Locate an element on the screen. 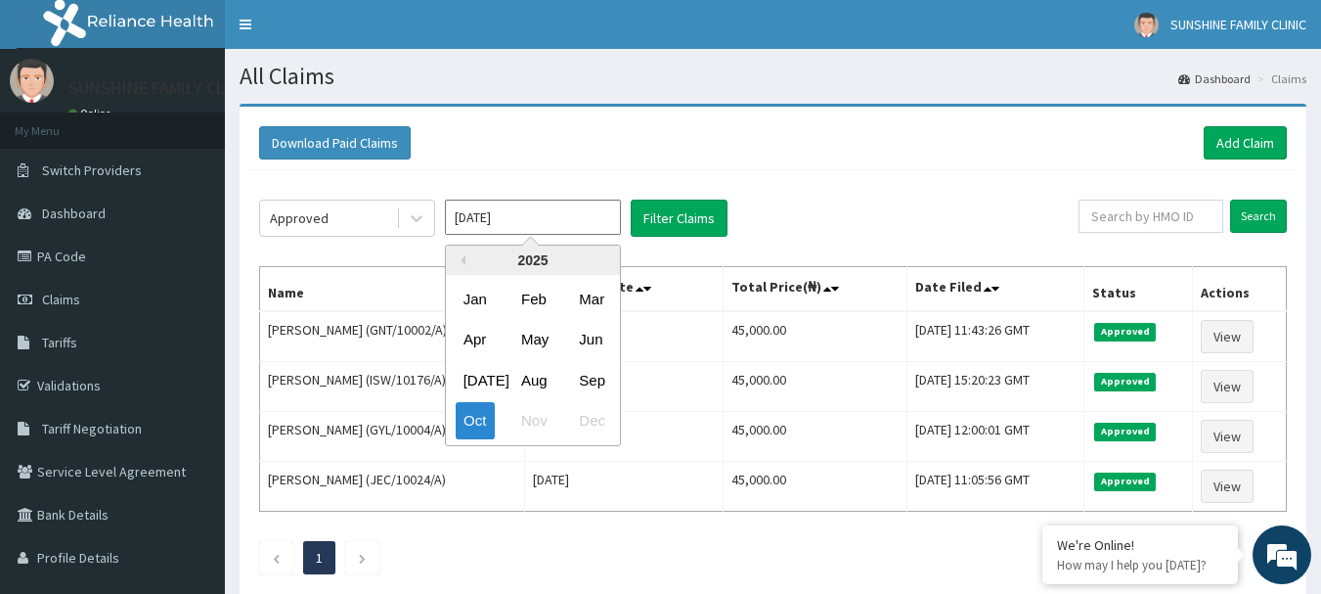 This screenshot has width=1321, height=594. div: Choose July 2025 is located at coordinates (475, 379).